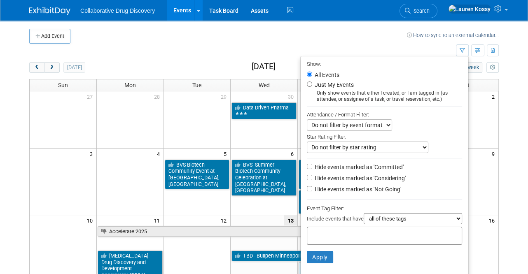 This screenshot has width=528, height=274. Describe the element at coordinates (420, 11) in the screenshot. I see `span: Search` at that location.